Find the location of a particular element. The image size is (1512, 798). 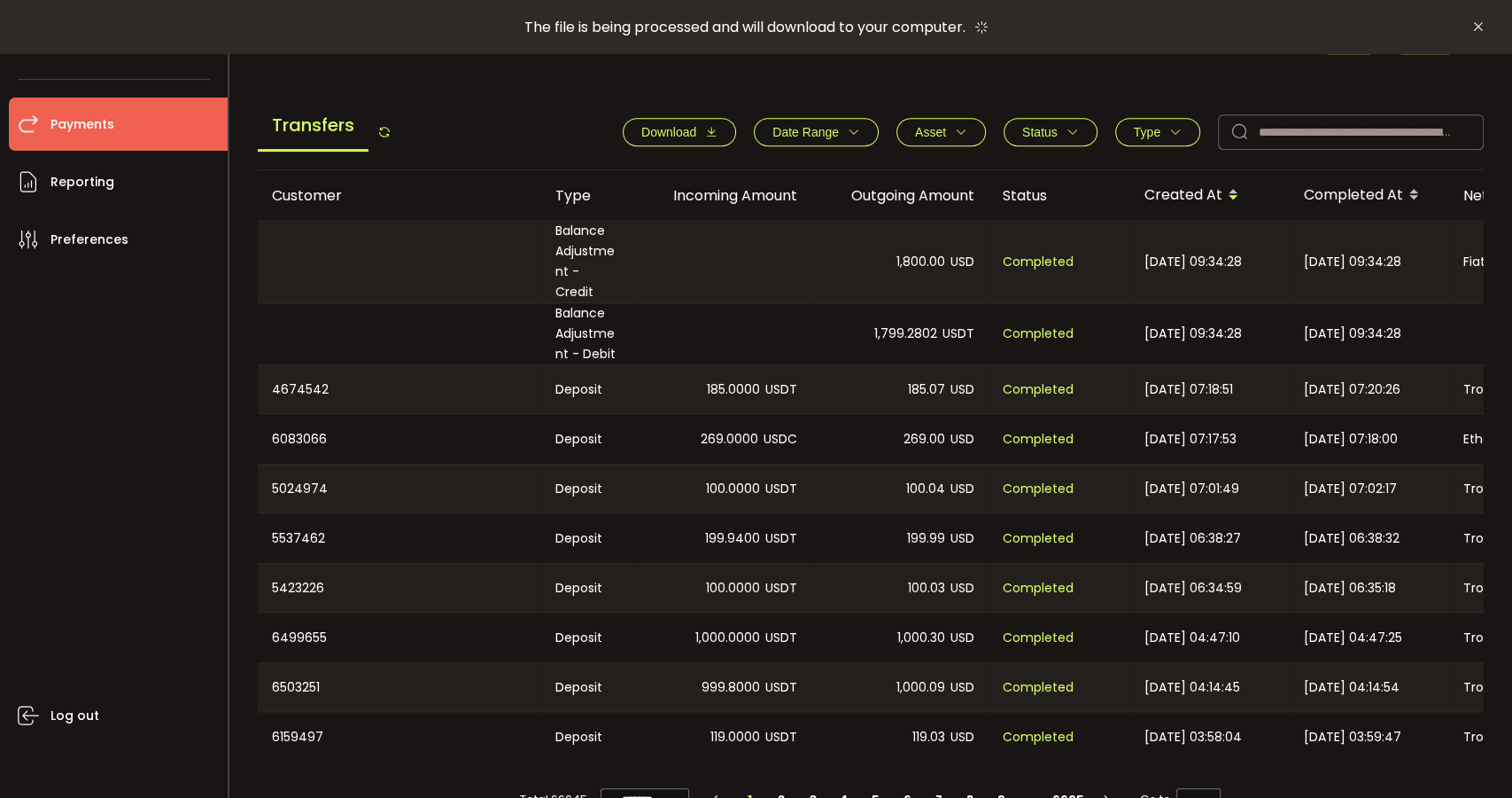

span: Transfers is located at coordinates (312, 126).